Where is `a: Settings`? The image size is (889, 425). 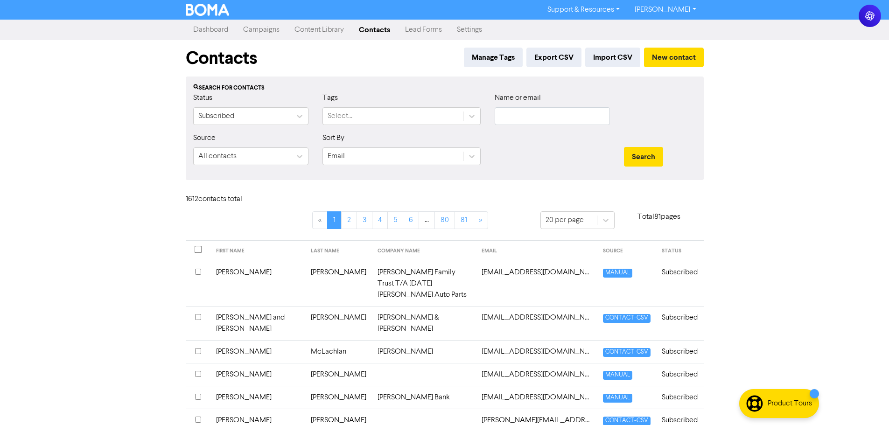 a: Settings is located at coordinates (470, 30).